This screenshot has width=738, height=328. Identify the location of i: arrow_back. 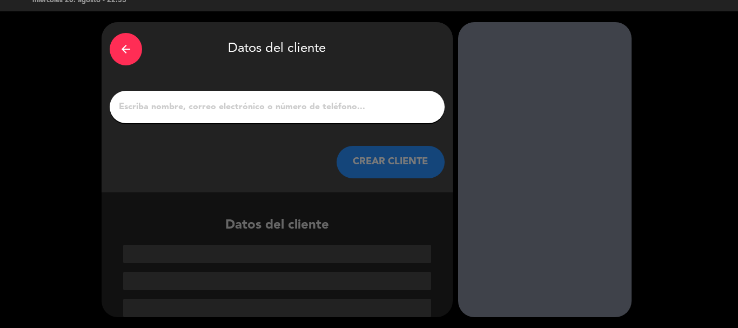
(126, 49).